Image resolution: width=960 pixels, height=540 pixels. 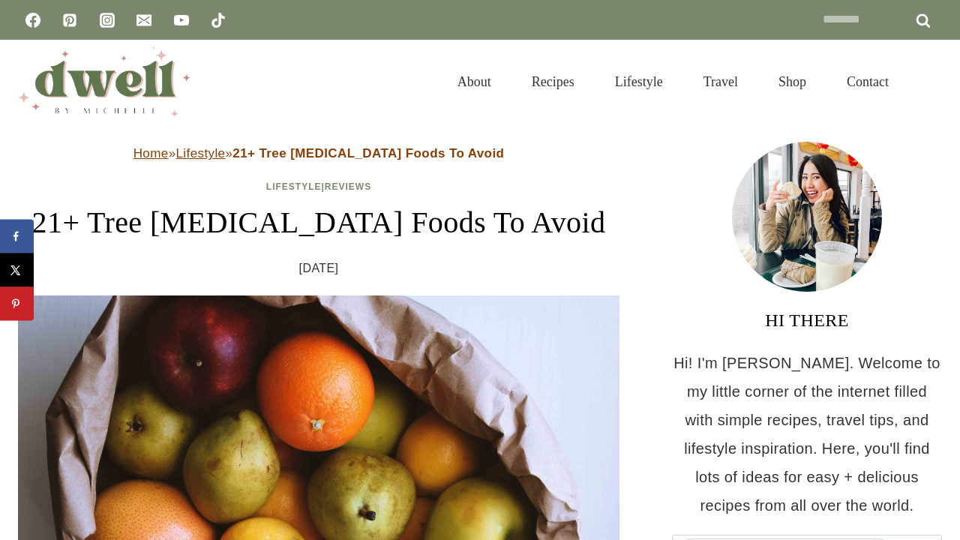 What do you see at coordinates (348, 187) in the screenshot?
I see `a: Reviews` at bounding box center [348, 187].